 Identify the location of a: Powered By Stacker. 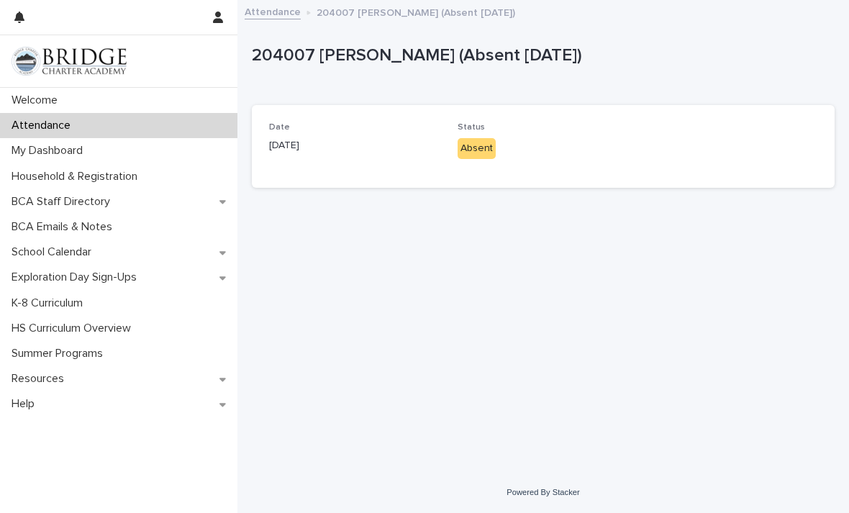
(543, 492).